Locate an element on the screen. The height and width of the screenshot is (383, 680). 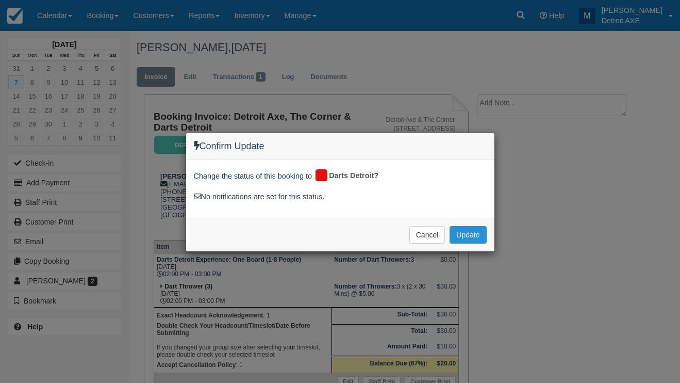
button: Update is located at coordinates (468, 235).